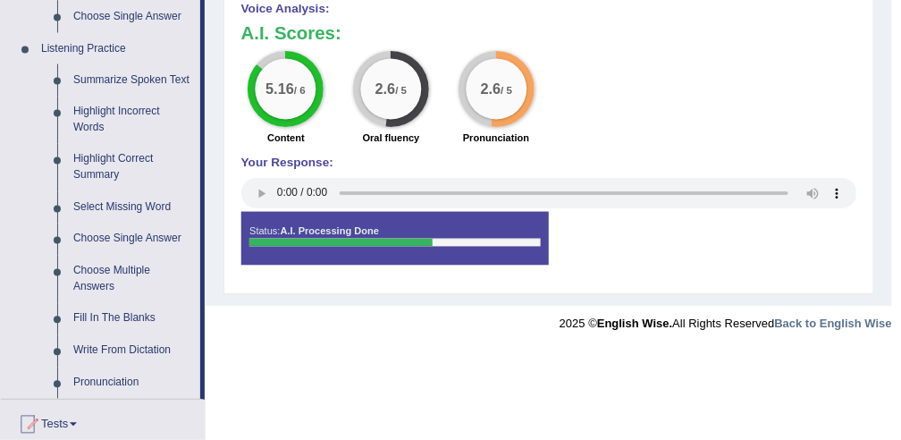 This screenshot has height=440, width=901. I want to click on strong: Back to English Wise, so click(833, 323).